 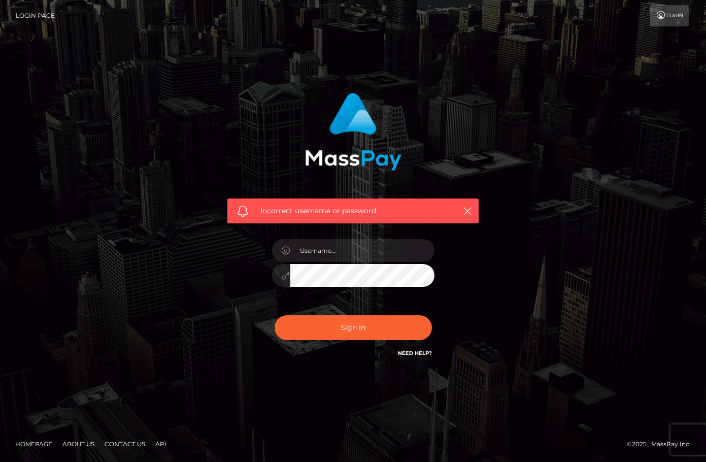 I want to click on span: Incorrect username or password., so click(x=353, y=211).